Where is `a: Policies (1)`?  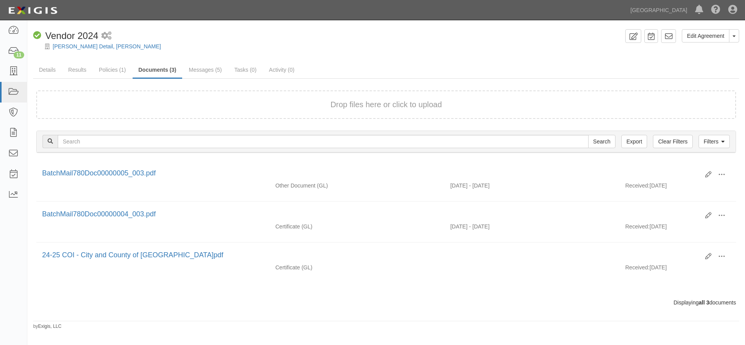
a: Policies (1) is located at coordinates (112, 70).